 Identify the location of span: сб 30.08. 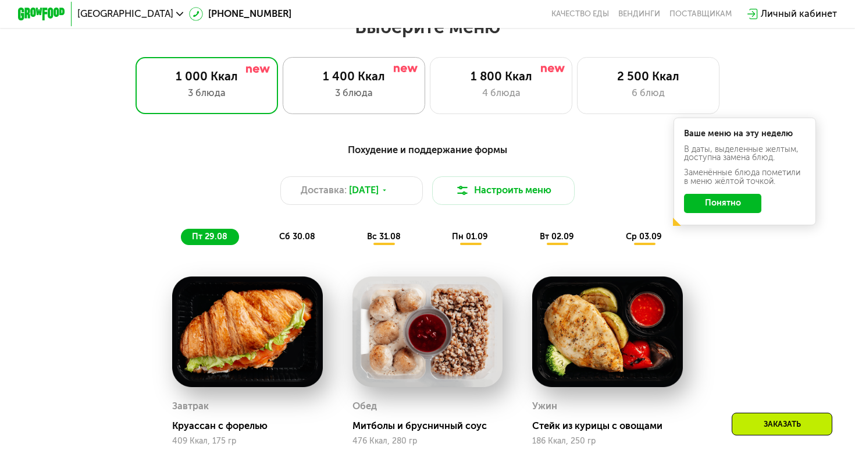
(297, 236).